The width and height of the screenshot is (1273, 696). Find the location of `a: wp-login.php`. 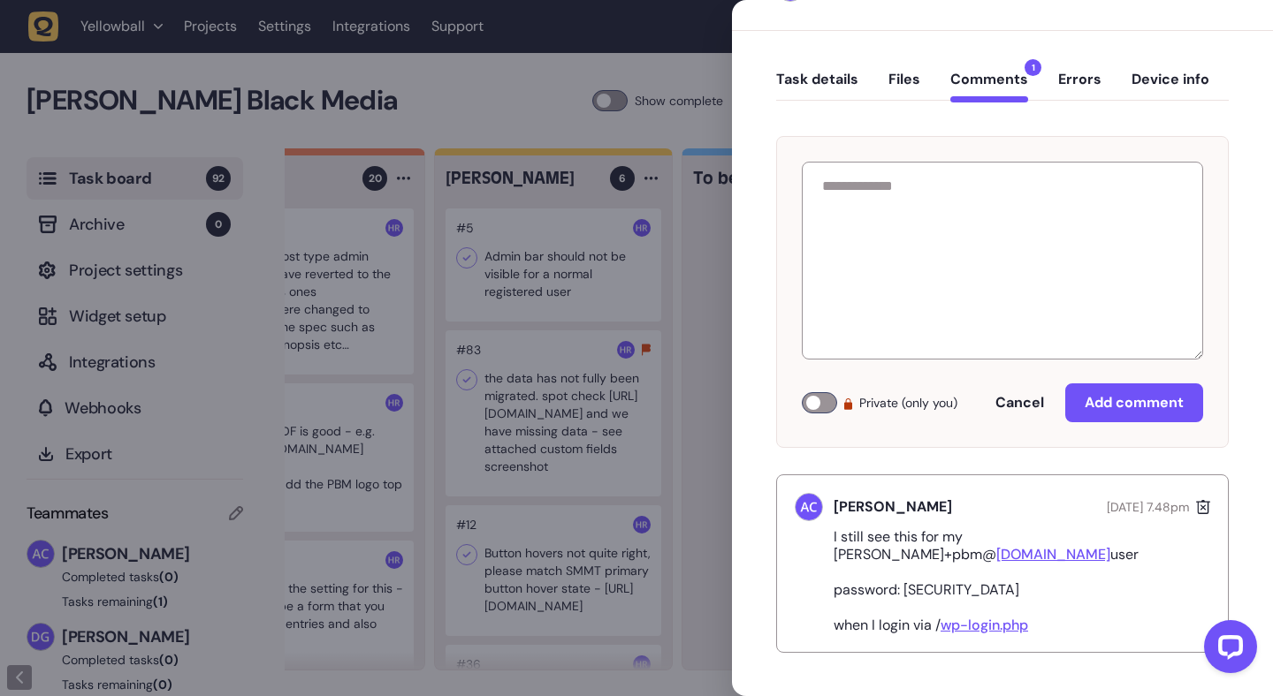

a: wp-login.php is located at coordinates (984, 625).